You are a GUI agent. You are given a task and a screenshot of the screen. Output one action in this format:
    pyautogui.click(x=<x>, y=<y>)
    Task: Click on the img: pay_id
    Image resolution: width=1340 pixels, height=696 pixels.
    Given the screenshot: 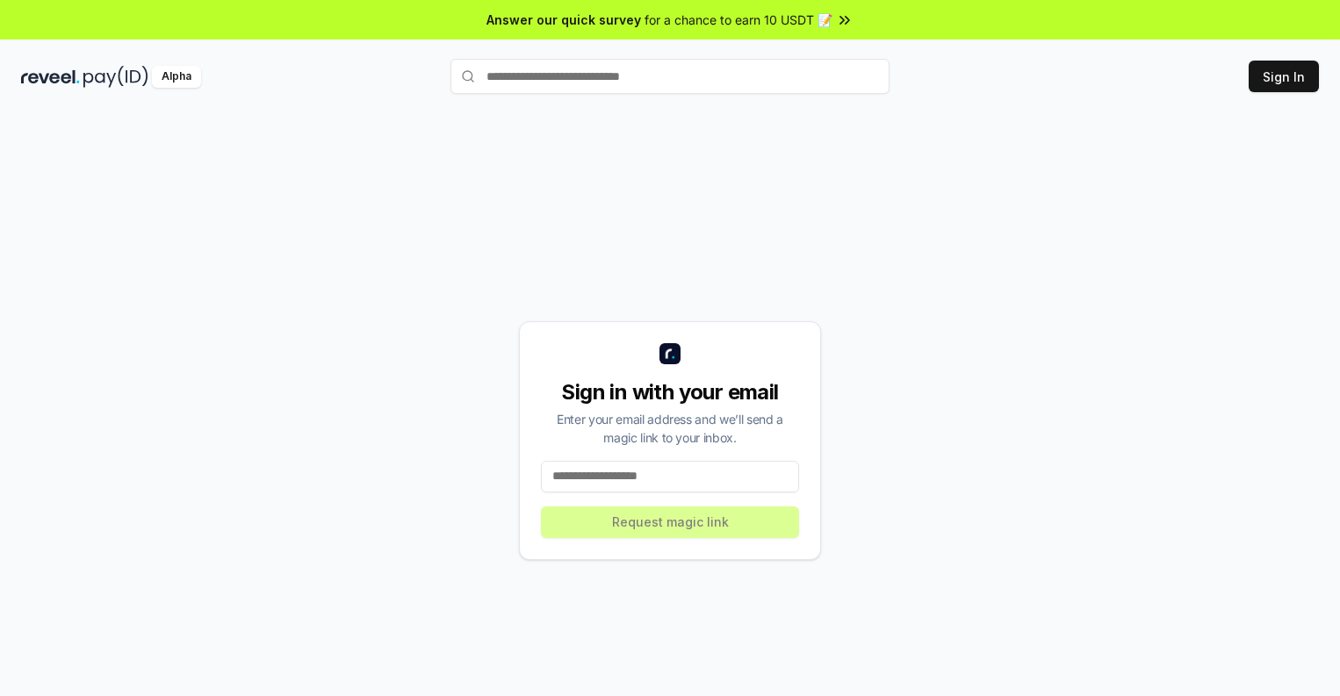 What is the action you would take?
    pyautogui.click(x=116, y=76)
    